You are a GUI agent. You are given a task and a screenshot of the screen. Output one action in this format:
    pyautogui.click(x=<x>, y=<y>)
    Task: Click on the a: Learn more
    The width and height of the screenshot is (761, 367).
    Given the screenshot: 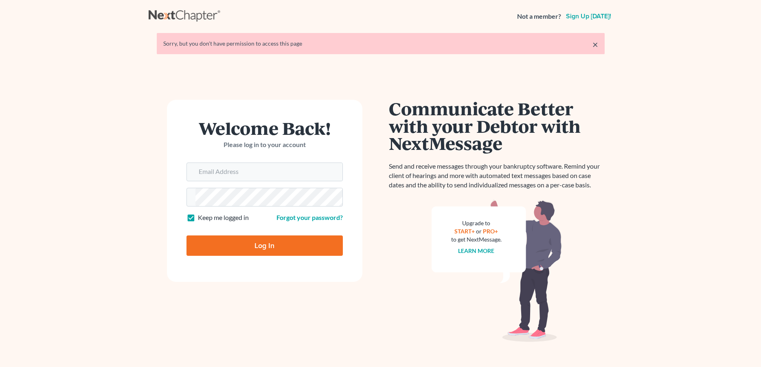 What is the action you would take?
    pyautogui.click(x=476, y=250)
    